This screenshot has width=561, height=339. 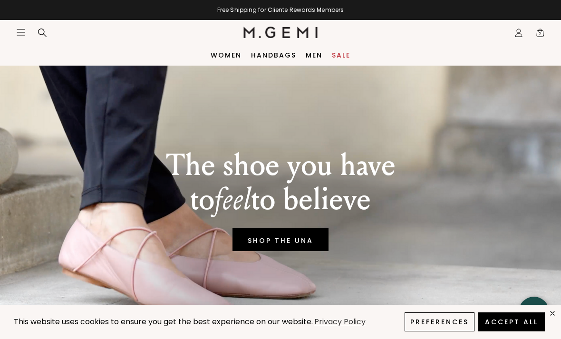 What do you see at coordinates (163, 321) in the screenshot?
I see `span: This website uses cookies to ensure you get the best experience on our website.` at bounding box center [163, 321].